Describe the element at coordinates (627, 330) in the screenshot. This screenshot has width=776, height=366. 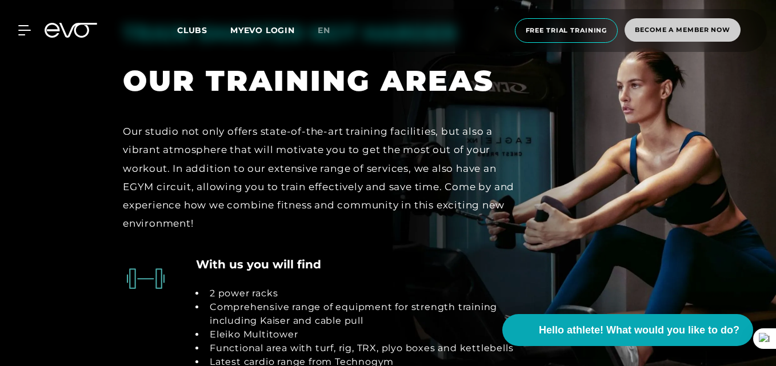
I see `button: Hello athlete! What would you like to do?` at that location.